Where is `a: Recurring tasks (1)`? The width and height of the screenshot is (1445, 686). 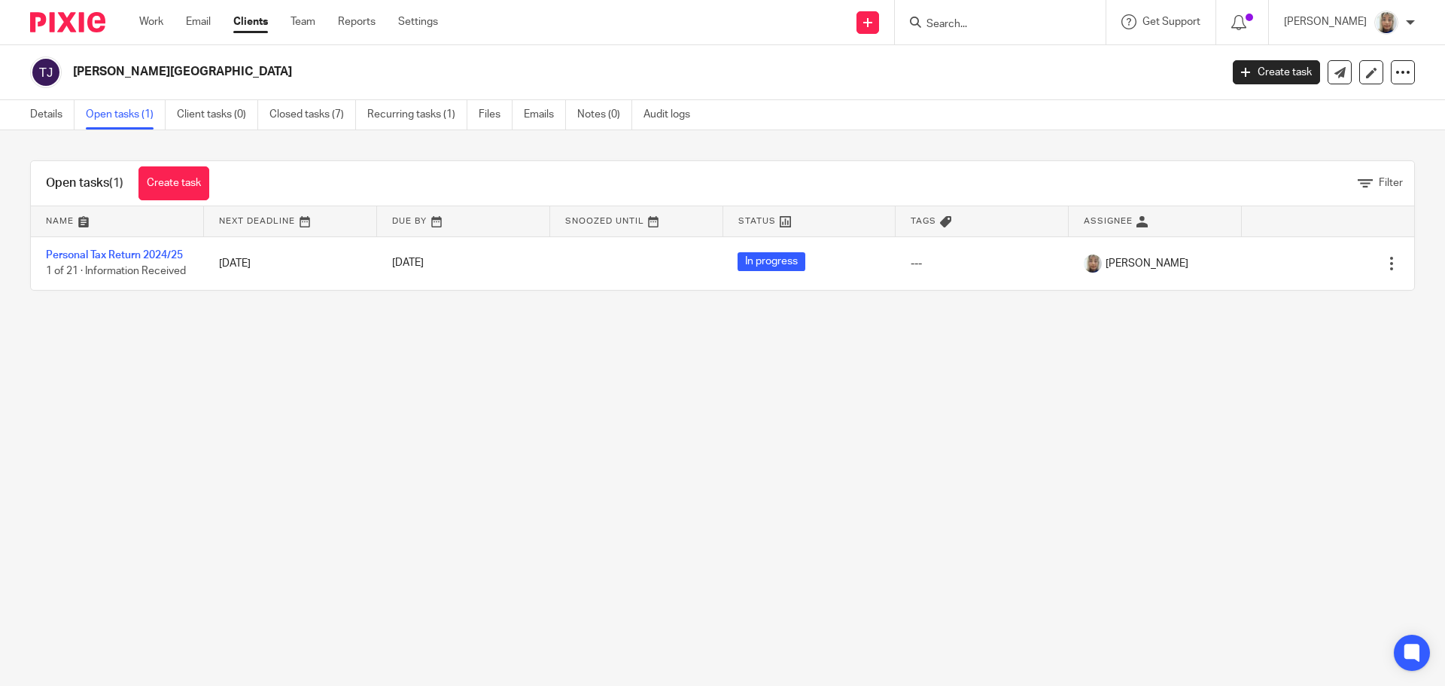 a: Recurring tasks (1) is located at coordinates (417, 114).